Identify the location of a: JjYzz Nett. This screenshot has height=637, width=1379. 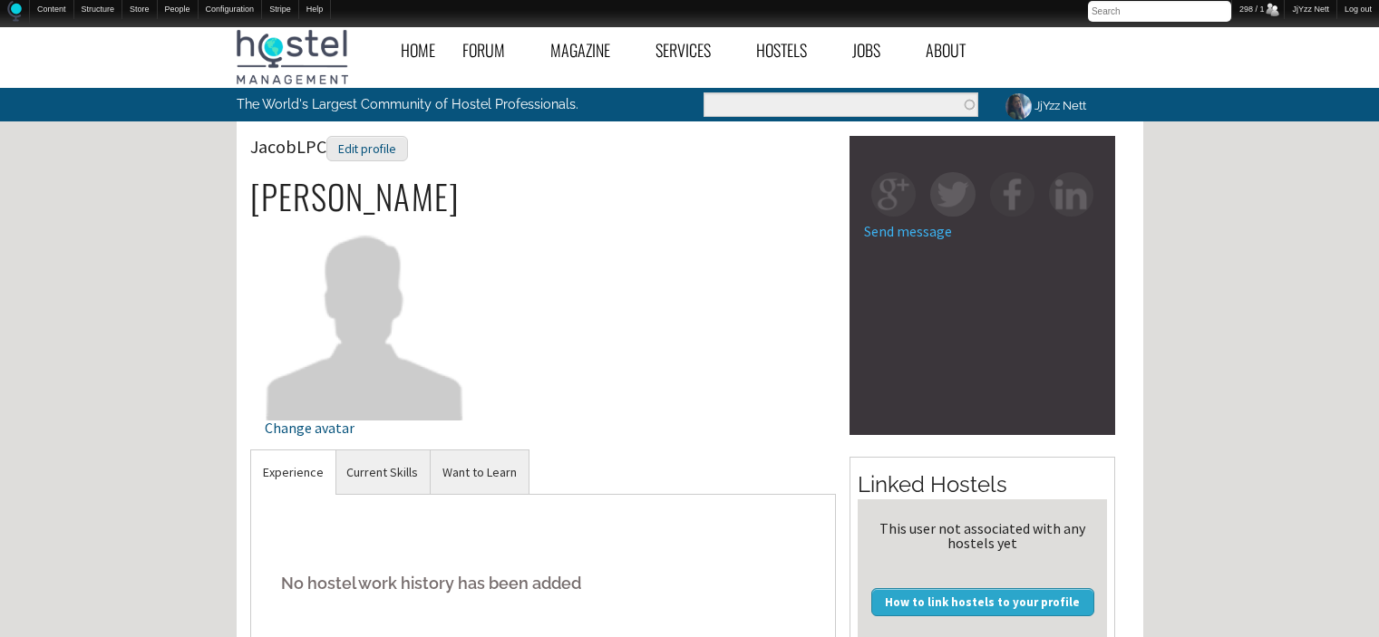
(1044, 105).